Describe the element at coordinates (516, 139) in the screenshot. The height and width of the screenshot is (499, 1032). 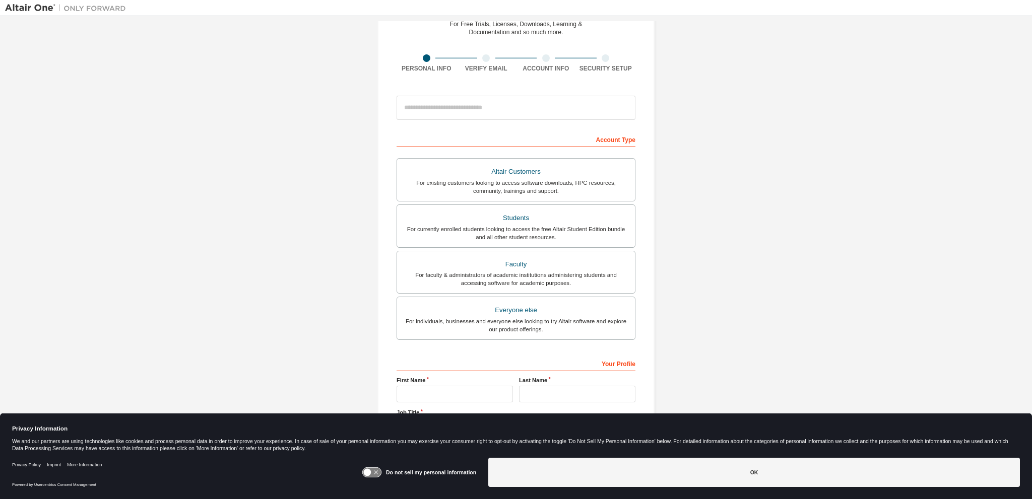
I see `div: Account Type` at that location.